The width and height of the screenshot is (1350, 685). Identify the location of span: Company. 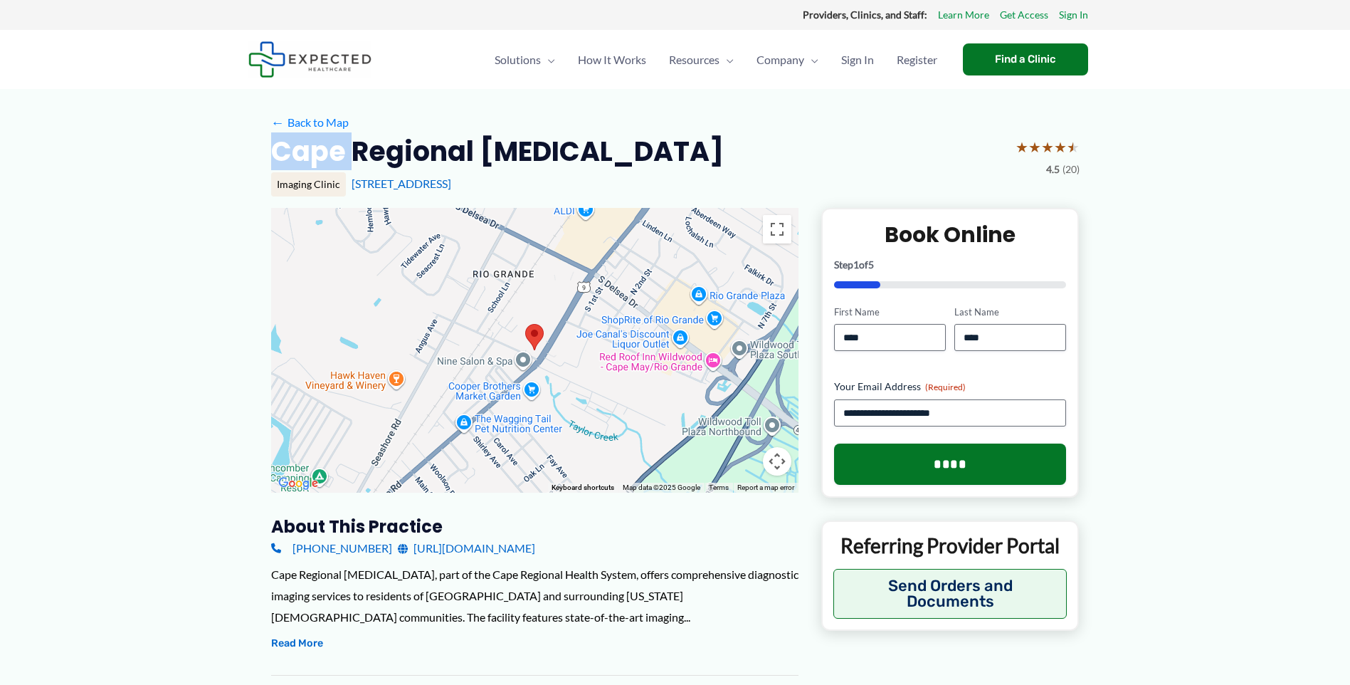
(780, 60).